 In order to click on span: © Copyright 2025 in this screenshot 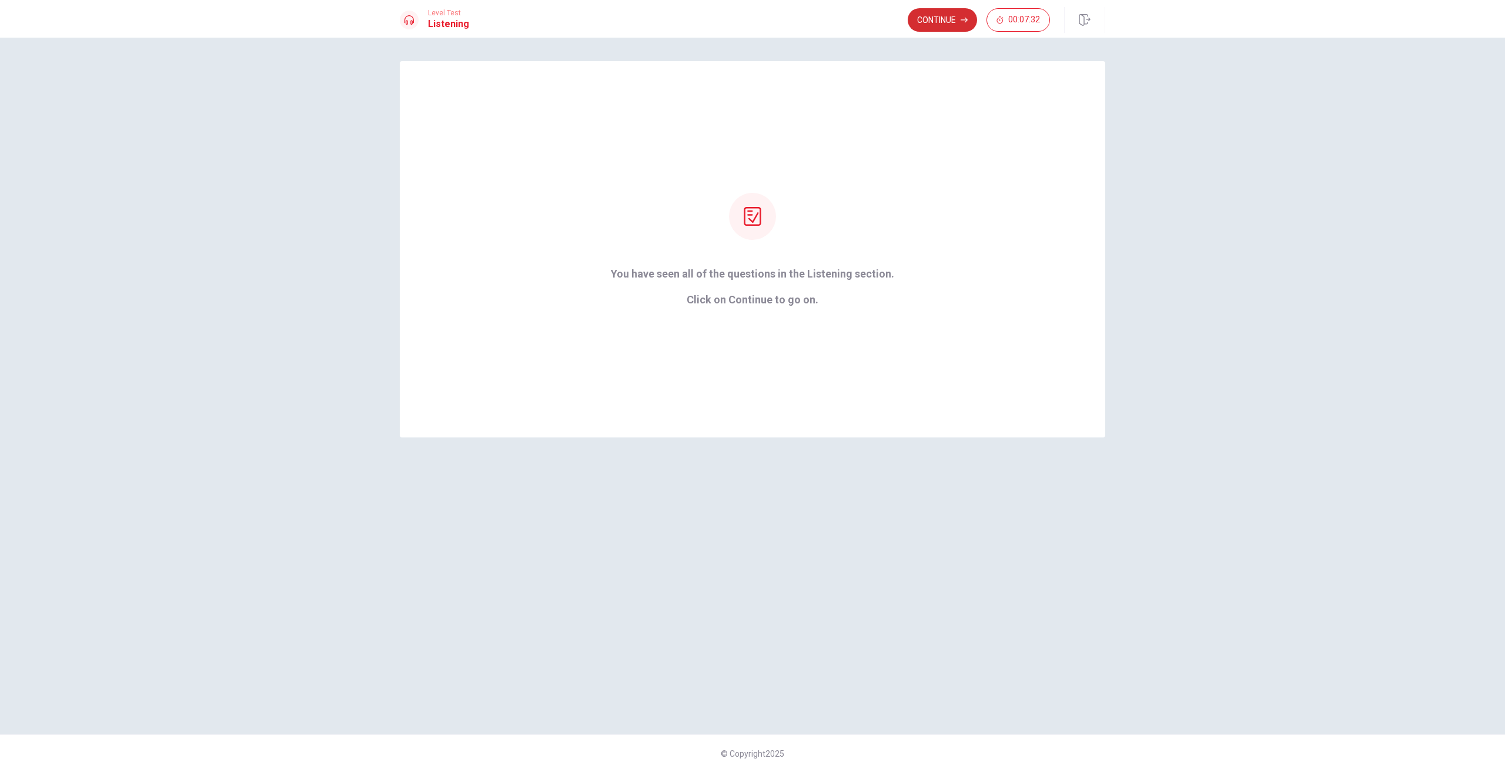, I will do `click(753, 754)`.